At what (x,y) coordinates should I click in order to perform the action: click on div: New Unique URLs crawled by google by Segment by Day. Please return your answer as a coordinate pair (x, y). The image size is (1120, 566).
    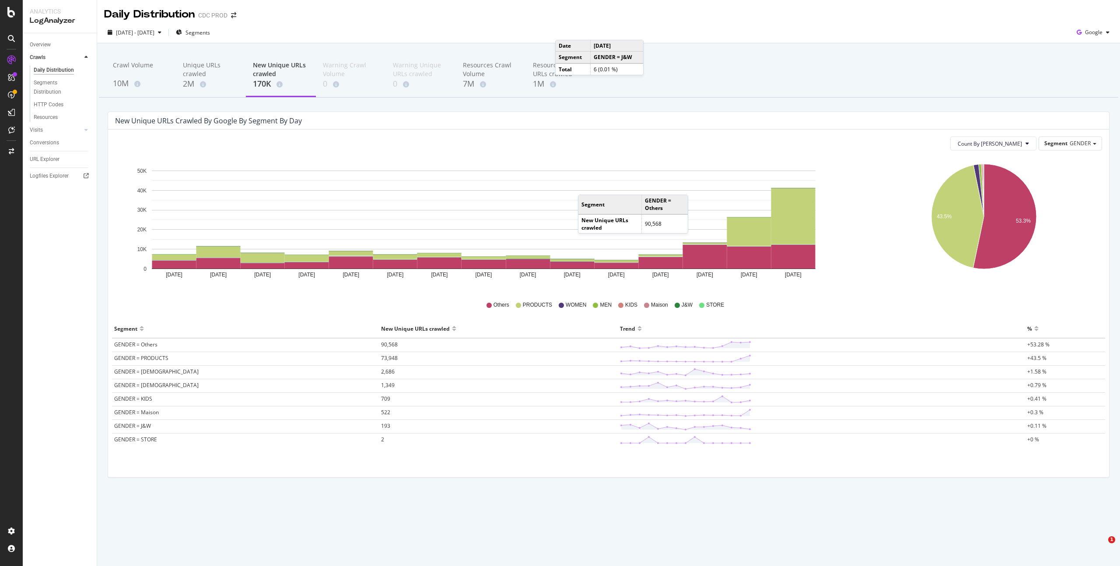
    Looking at the image, I should click on (208, 121).